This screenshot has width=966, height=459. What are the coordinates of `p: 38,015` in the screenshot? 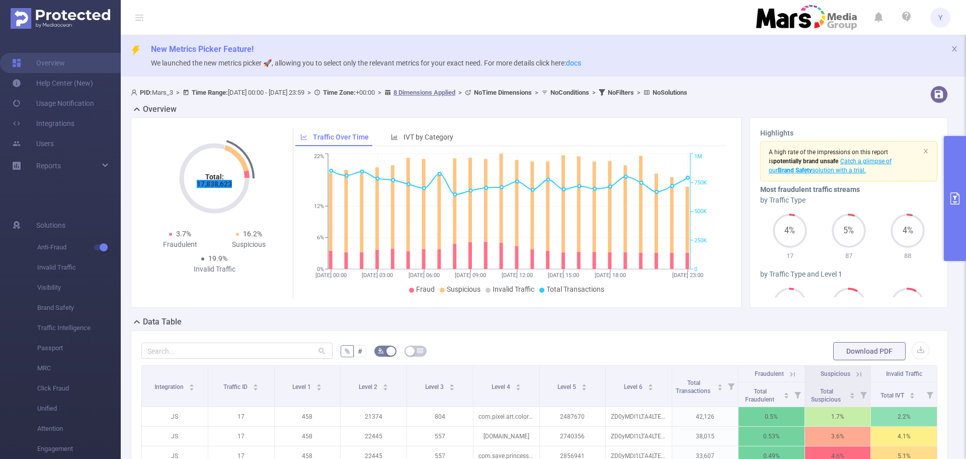 It's located at (705, 436).